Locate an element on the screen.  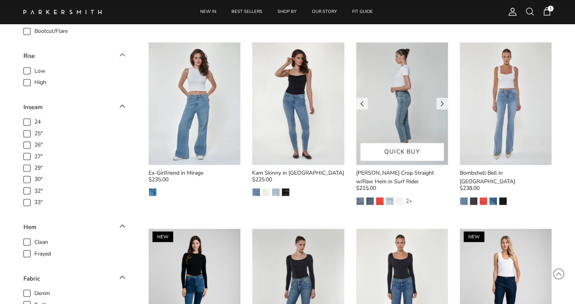
toggle-target: Inseam is located at coordinates (74, 109).